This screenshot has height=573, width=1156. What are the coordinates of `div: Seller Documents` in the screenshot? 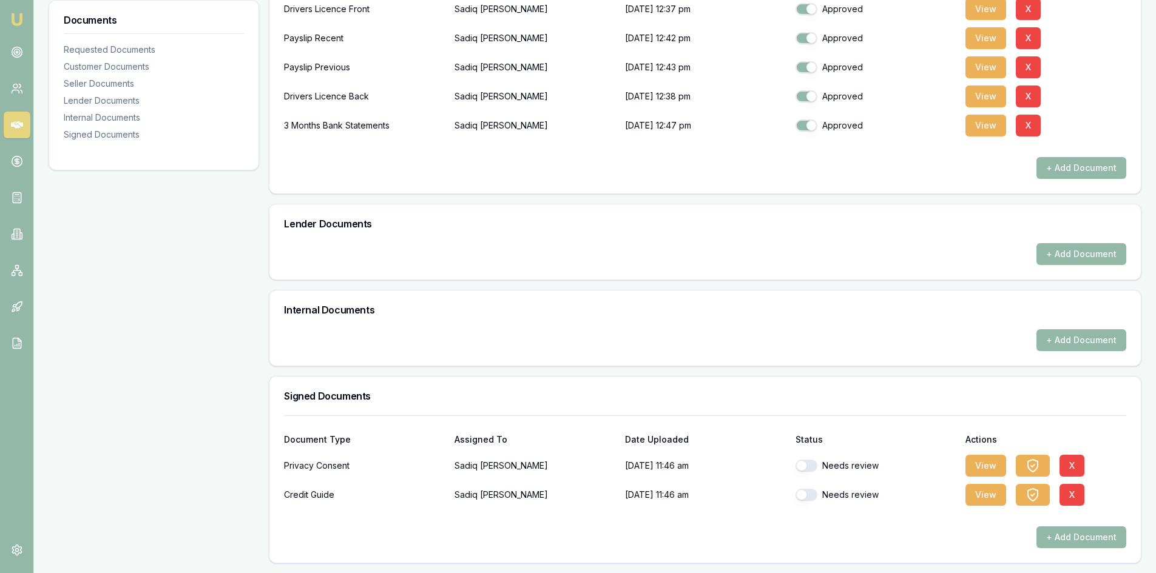 It's located at (153, 84).